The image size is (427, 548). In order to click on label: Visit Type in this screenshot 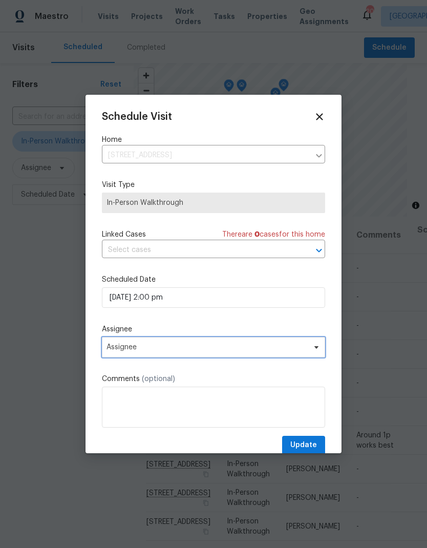, I will do `click(213, 185)`.